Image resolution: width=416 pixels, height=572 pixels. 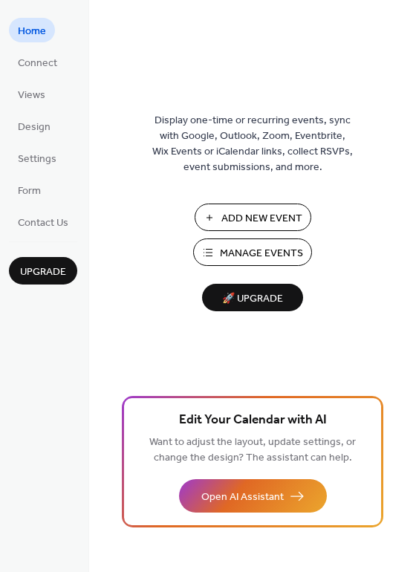 I want to click on span: Manage Events, so click(x=262, y=253).